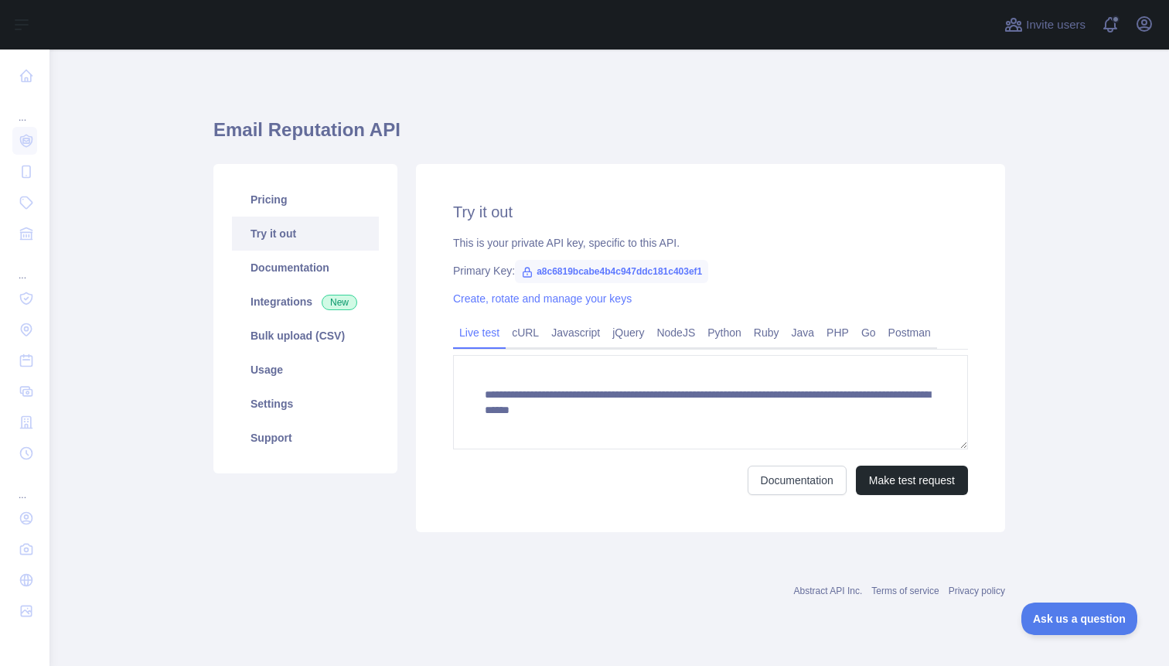 The width and height of the screenshot is (1169, 666). I want to click on a: jQuery, so click(628, 333).